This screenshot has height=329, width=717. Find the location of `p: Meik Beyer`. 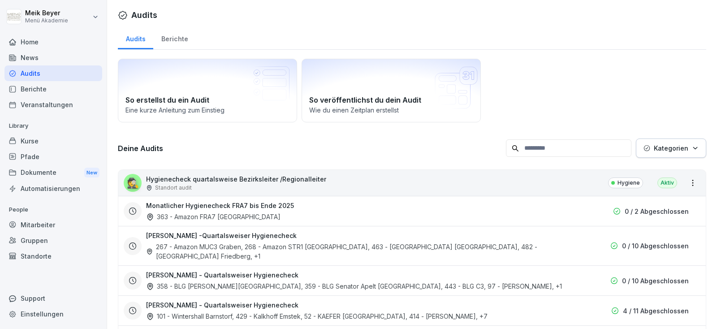

p: Meik Beyer is located at coordinates (47, 13).